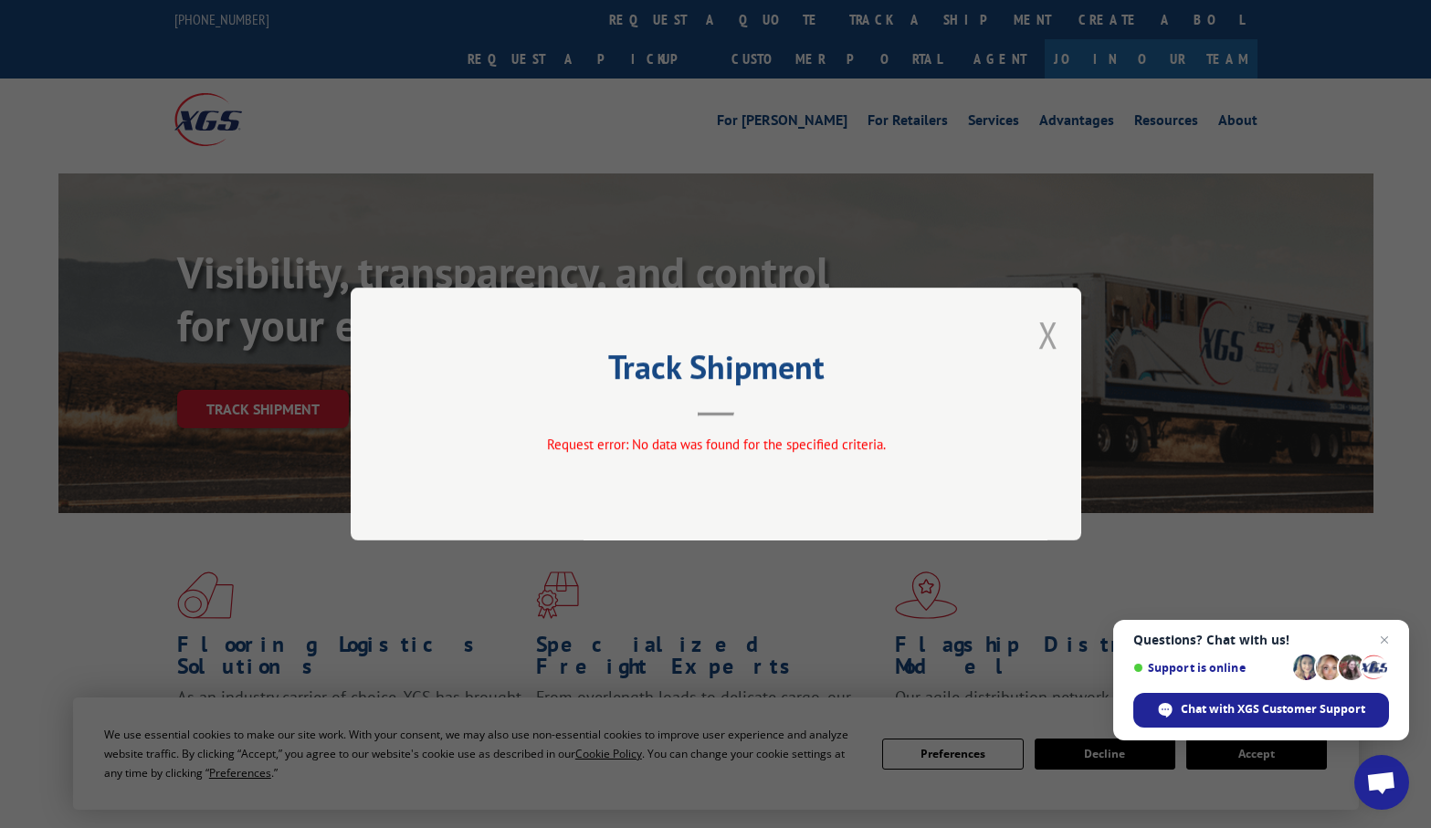  I want to click on button: Close modal, so click(1048, 334).